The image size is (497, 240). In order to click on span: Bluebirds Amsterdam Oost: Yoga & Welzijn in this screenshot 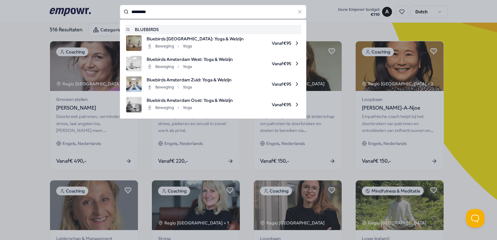, I will do `click(189, 100)`.